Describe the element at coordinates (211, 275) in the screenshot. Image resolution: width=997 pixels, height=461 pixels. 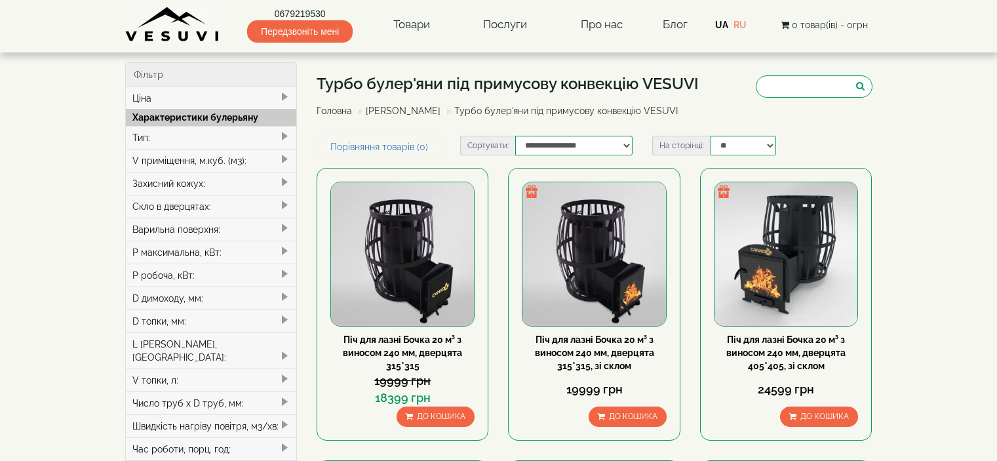
I see `div: P робоча, кВт:` at that location.